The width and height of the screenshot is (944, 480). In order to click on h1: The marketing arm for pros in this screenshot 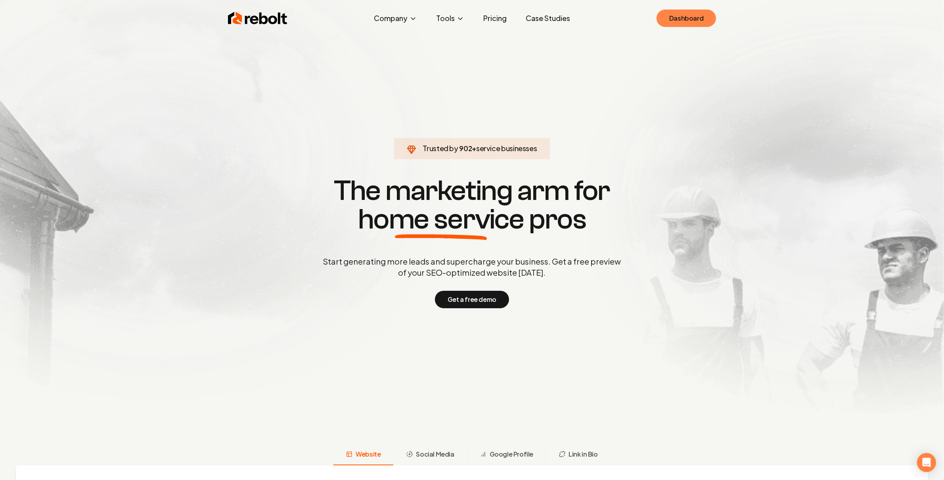, I will do `click(472, 205)`.